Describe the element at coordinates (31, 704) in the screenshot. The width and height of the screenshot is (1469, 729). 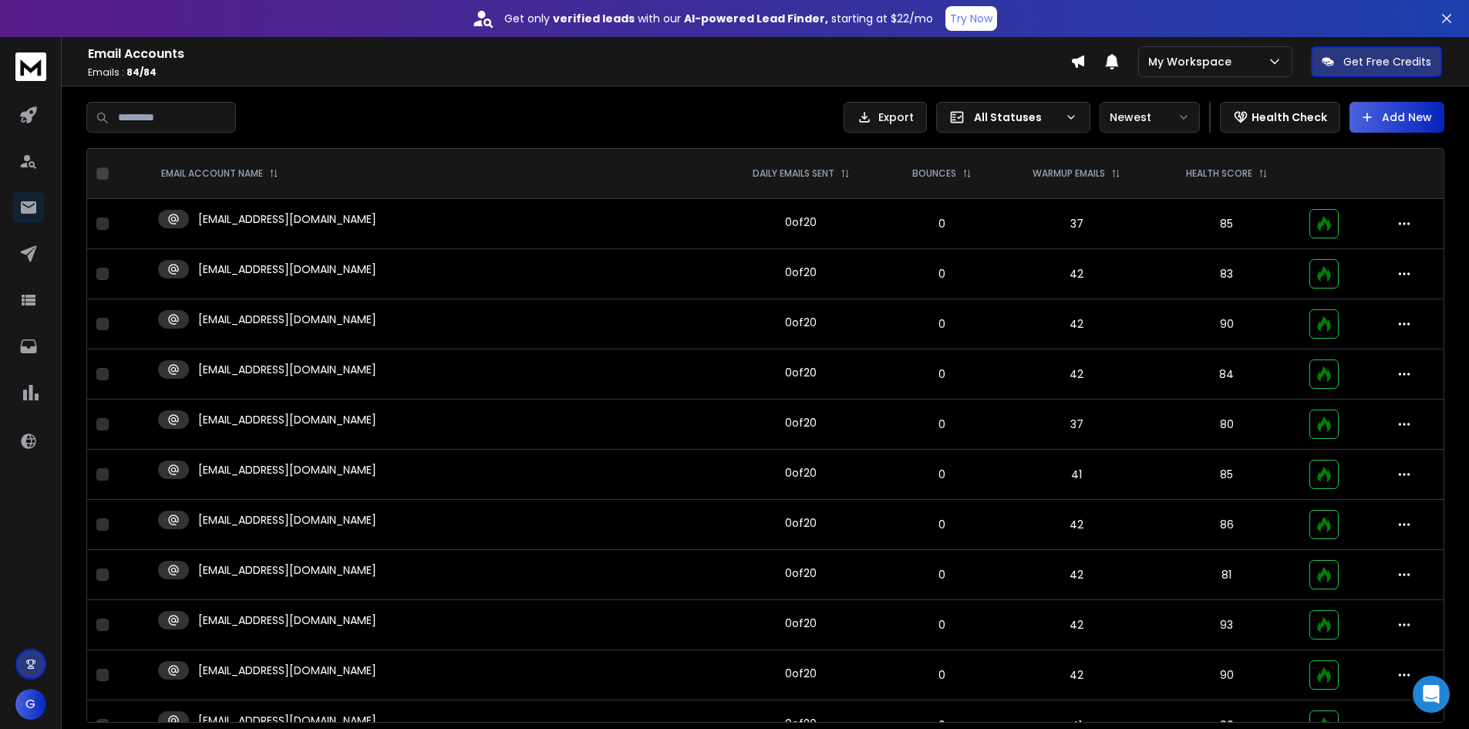
I see `button: G` at that location.